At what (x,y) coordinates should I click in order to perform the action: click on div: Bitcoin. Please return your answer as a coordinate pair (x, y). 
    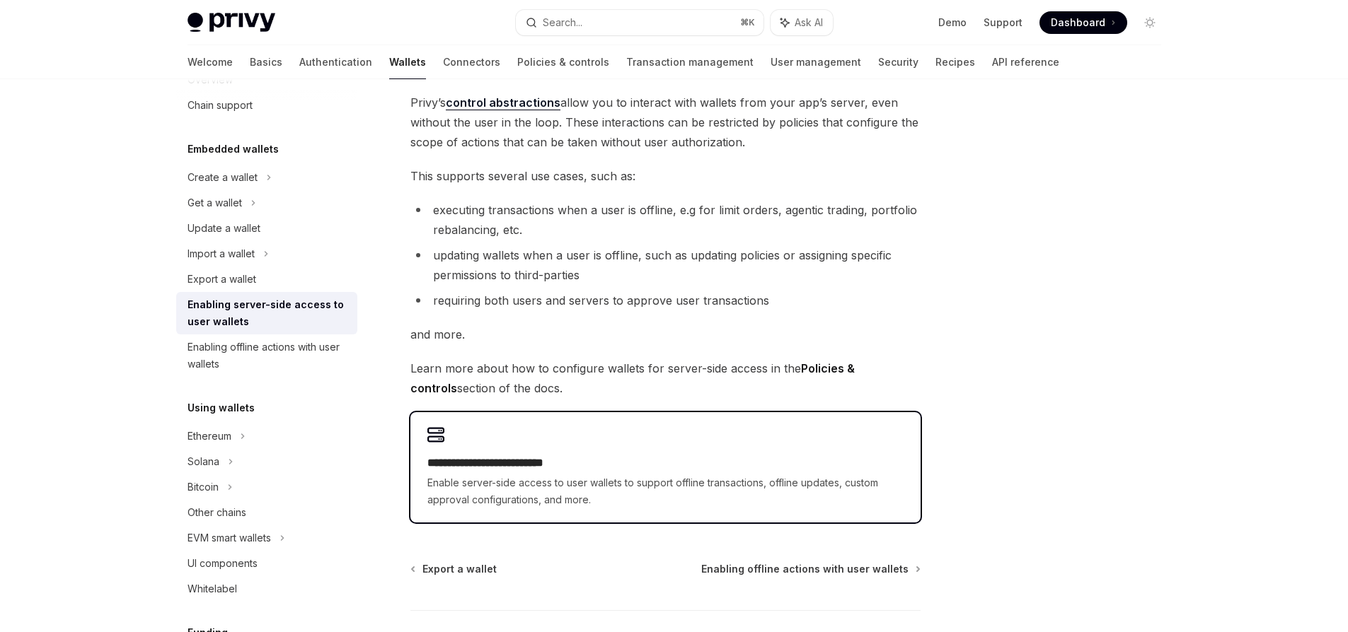
    Looking at the image, I should click on (203, 487).